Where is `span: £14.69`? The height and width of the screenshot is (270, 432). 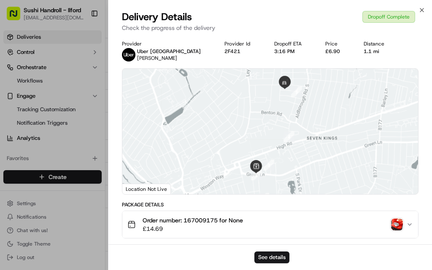 span: £14.69 is located at coordinates (193, 229).